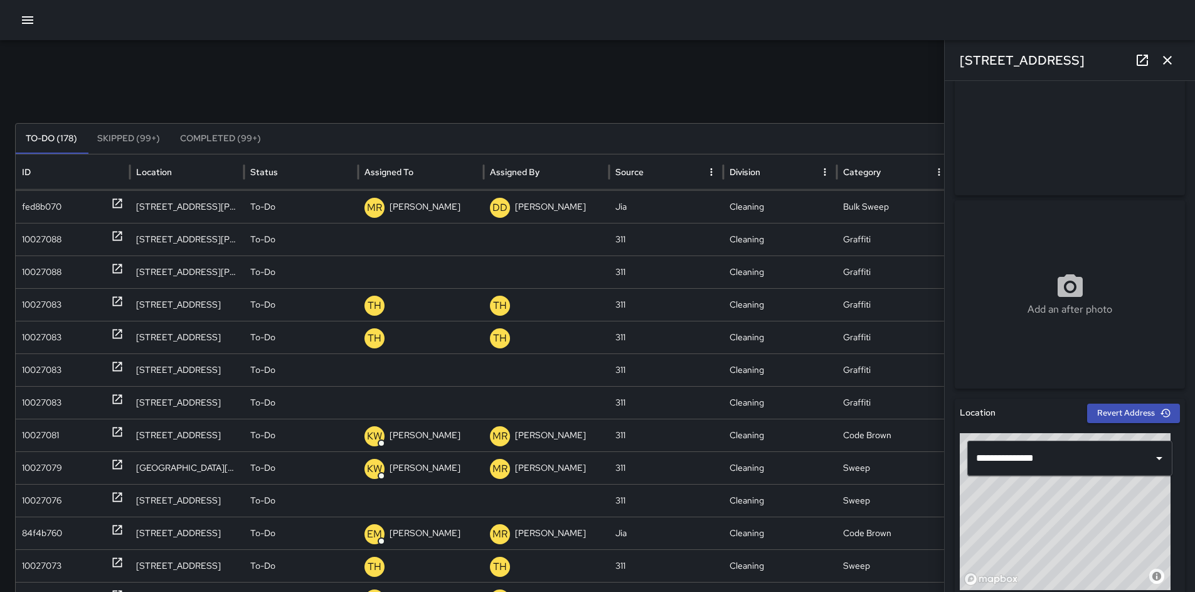 The height and width of the screenshot is (592, 1195). Describe the element at coordinates (41, 565) in the screenshot. I see `div: 10027073` at that location.